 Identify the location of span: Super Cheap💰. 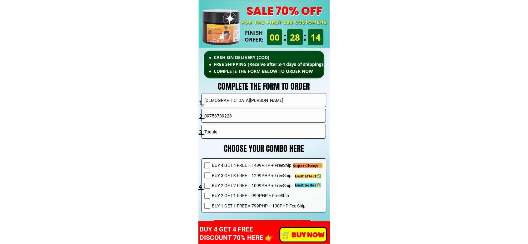
(307, 165).